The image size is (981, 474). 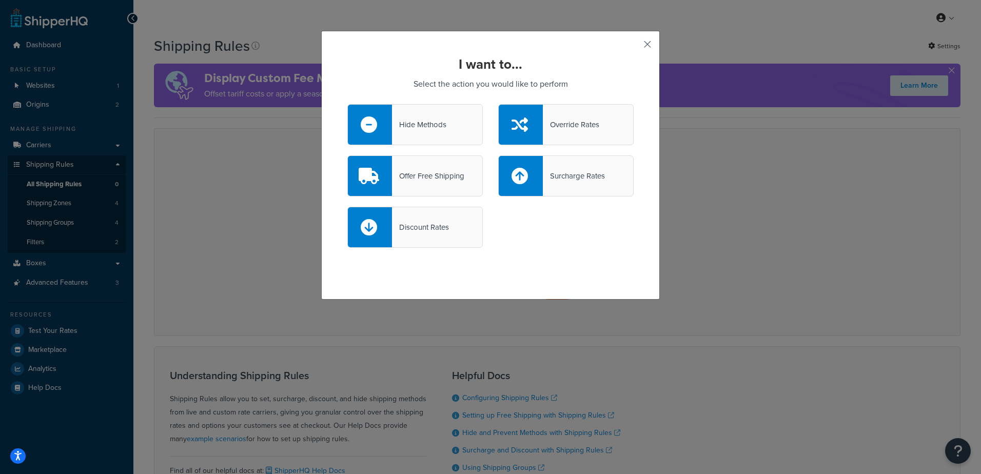 I want to click on p: Select the action you would like to perform, so click(x=490, y=84).